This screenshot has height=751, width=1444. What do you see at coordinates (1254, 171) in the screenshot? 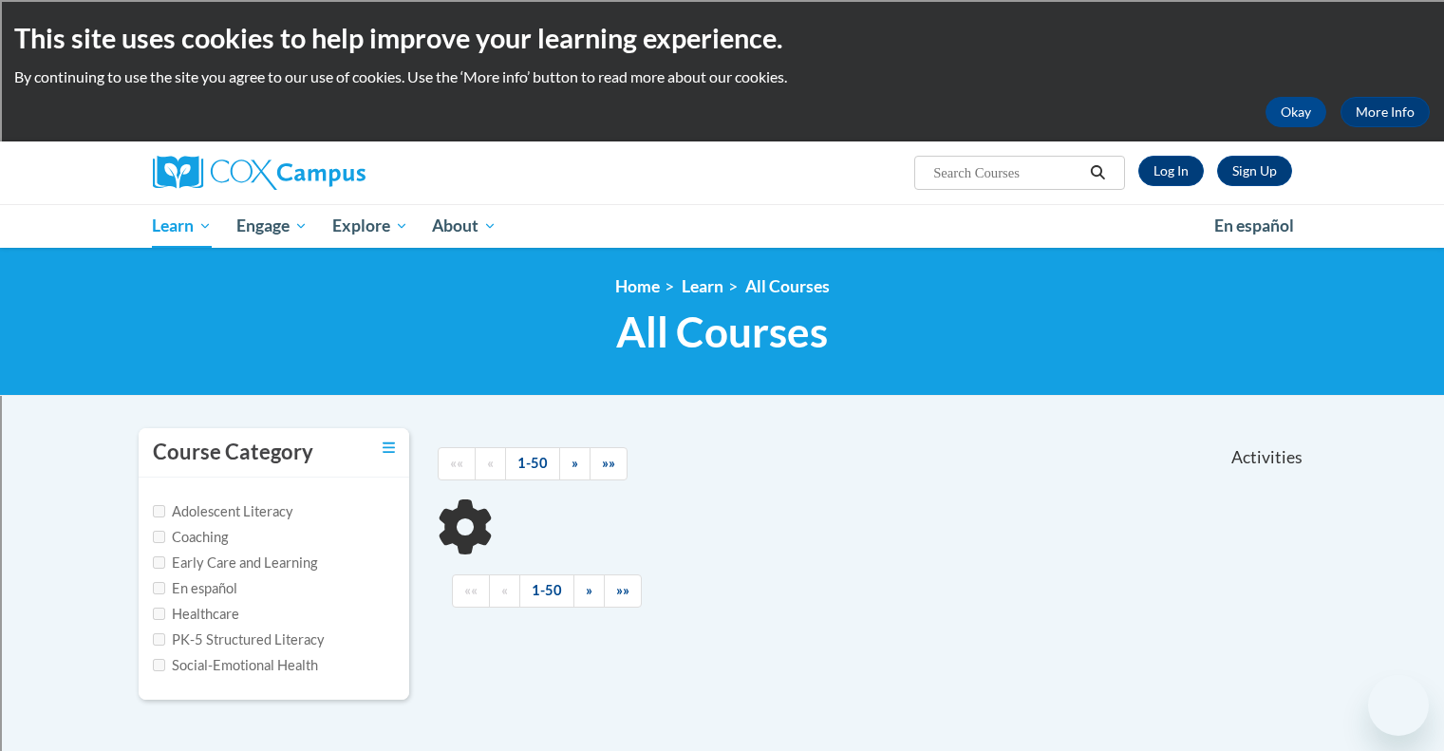
I see `a: Register` at bounding box center [1254, 171].